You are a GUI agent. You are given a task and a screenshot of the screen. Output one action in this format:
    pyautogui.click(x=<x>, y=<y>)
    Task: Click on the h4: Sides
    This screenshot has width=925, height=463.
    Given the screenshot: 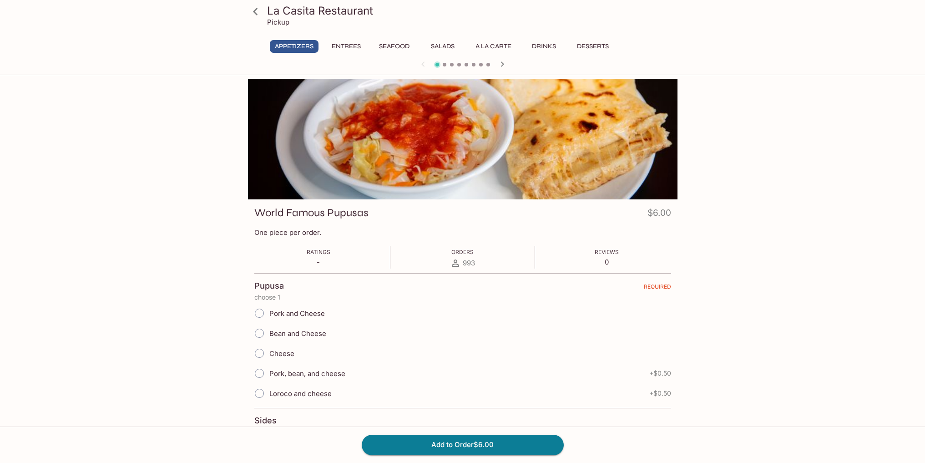 What is the action you would take?
    pyautogui.click(x=265, y=420)
    